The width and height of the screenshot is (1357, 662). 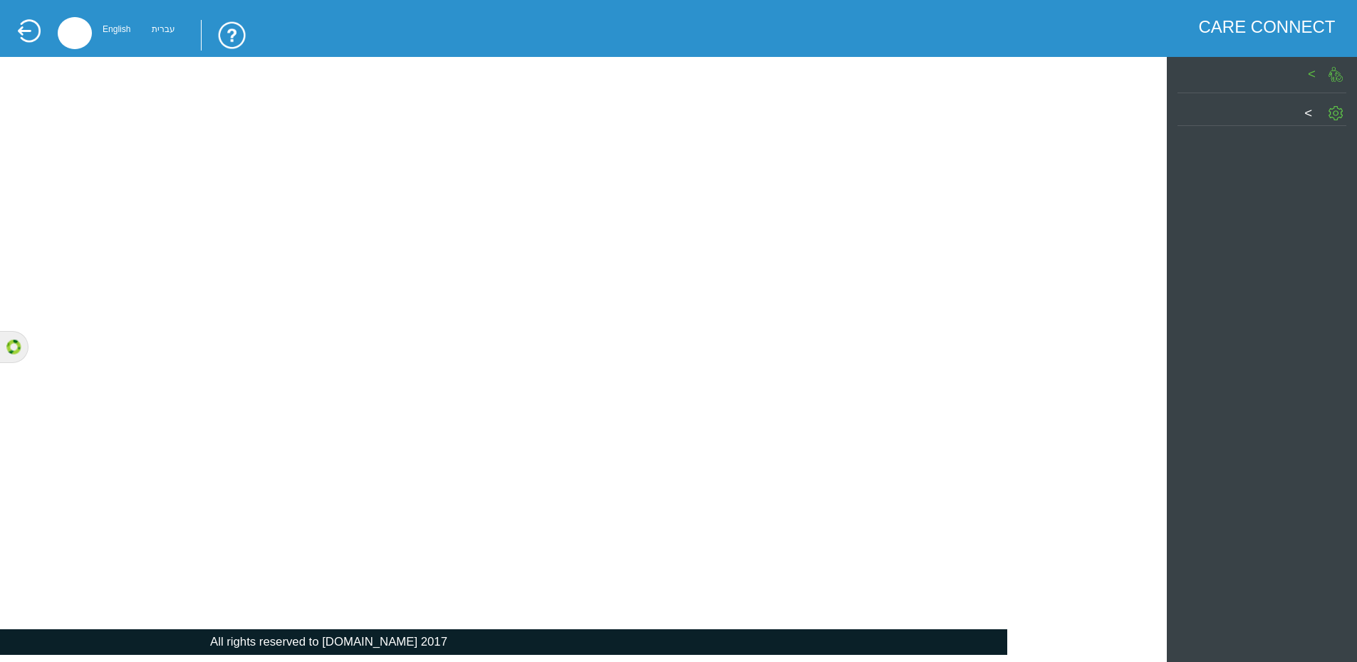 What do you see at coordinates (116, 29) in the screenshot?
I see `div: English` at bounding box center [116, 29].